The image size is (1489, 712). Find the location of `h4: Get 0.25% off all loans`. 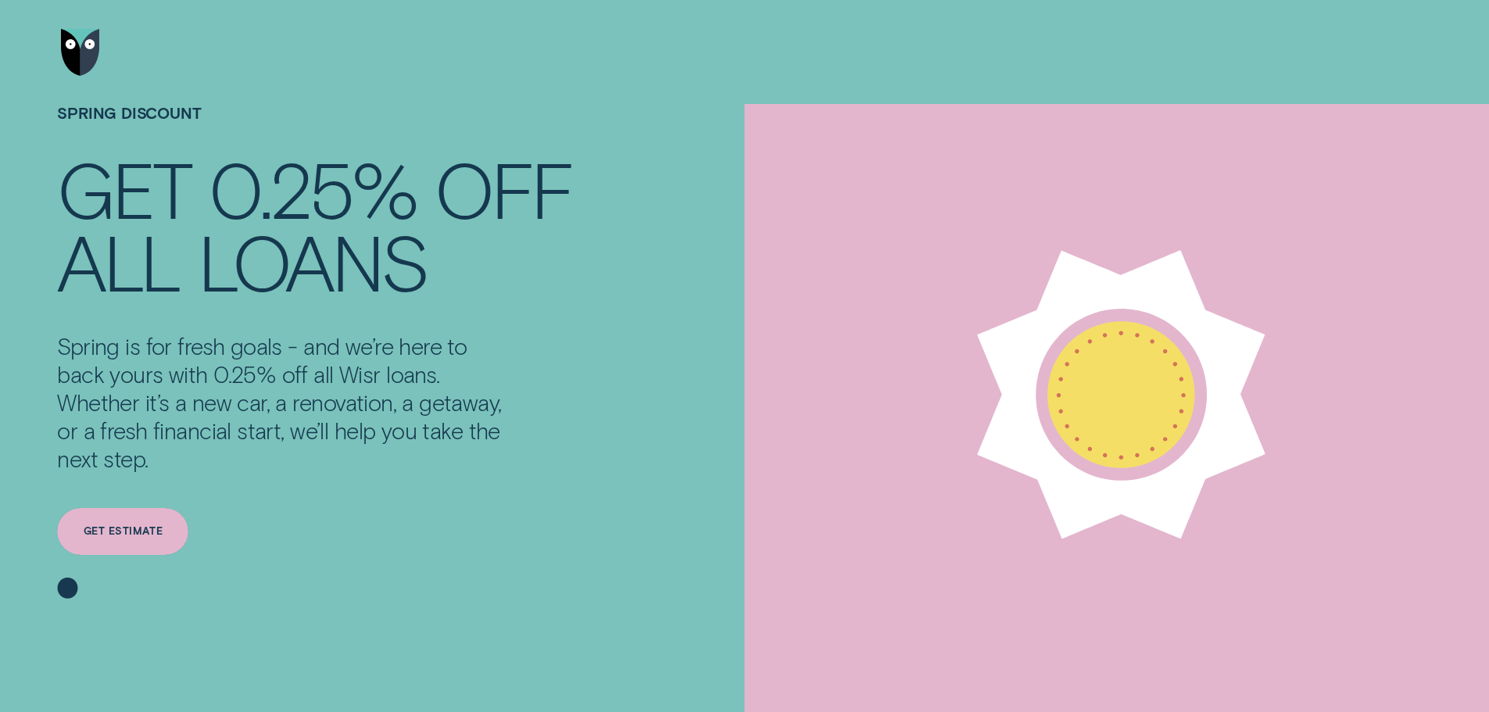

h4: Get 0.25% off all loans is located at coordinates (315, 224).